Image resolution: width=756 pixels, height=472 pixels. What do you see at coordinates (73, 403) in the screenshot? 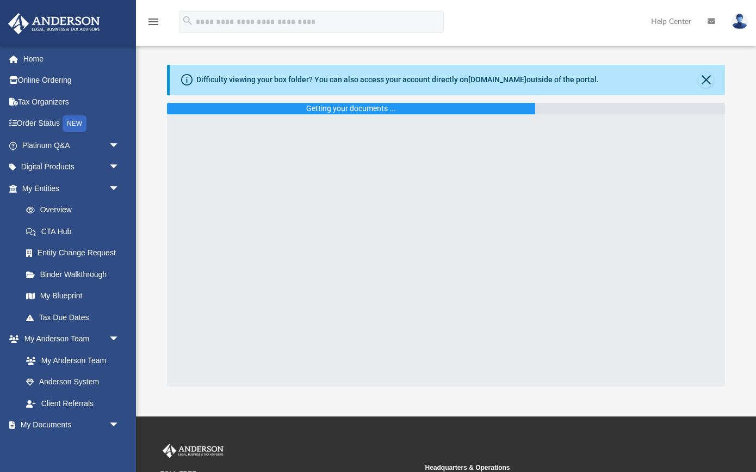
I see `a: Client Referrals` at bounding box center [73, 403].